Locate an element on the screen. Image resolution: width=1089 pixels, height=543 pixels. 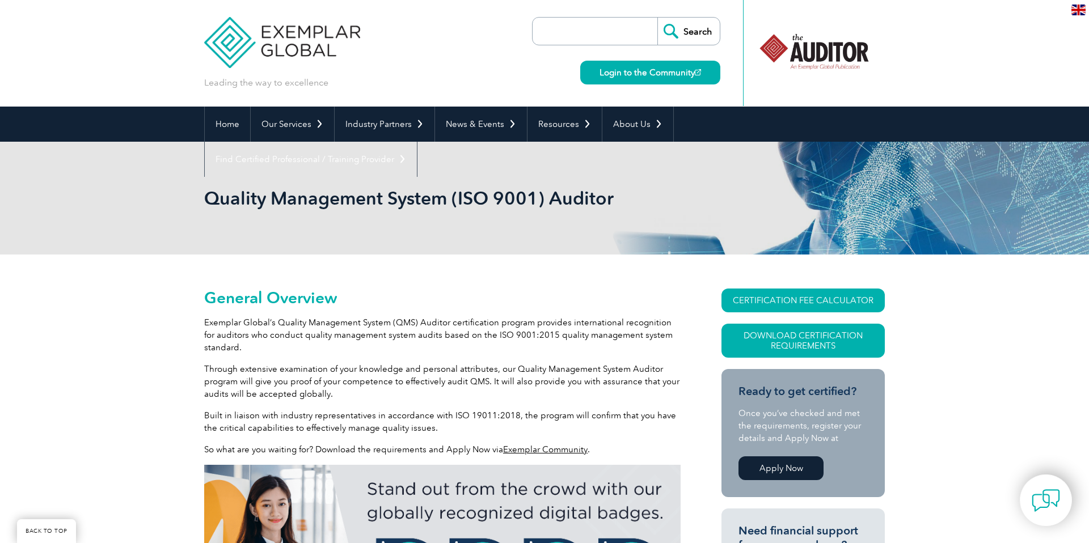
a: Download Certification Requirements is located at coordinates (803, 341).